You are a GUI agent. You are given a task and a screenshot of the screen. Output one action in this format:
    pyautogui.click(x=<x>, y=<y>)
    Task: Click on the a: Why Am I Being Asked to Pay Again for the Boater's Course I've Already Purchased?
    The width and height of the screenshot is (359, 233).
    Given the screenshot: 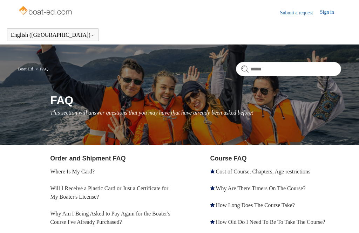 What is the action you would take?
    pyautogui.click(x=110, y=218)
    